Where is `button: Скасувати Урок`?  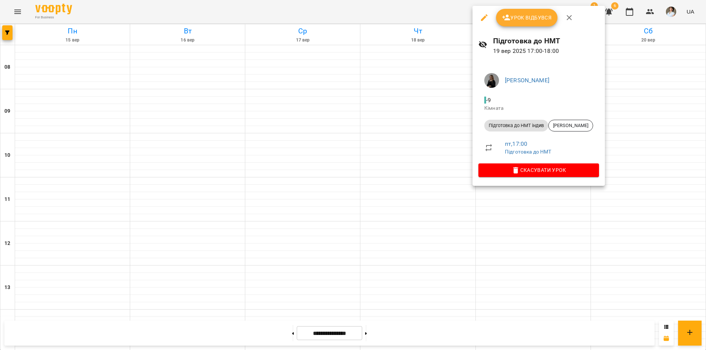 button: Скасувати Урок is located at coordinates (539, 170).